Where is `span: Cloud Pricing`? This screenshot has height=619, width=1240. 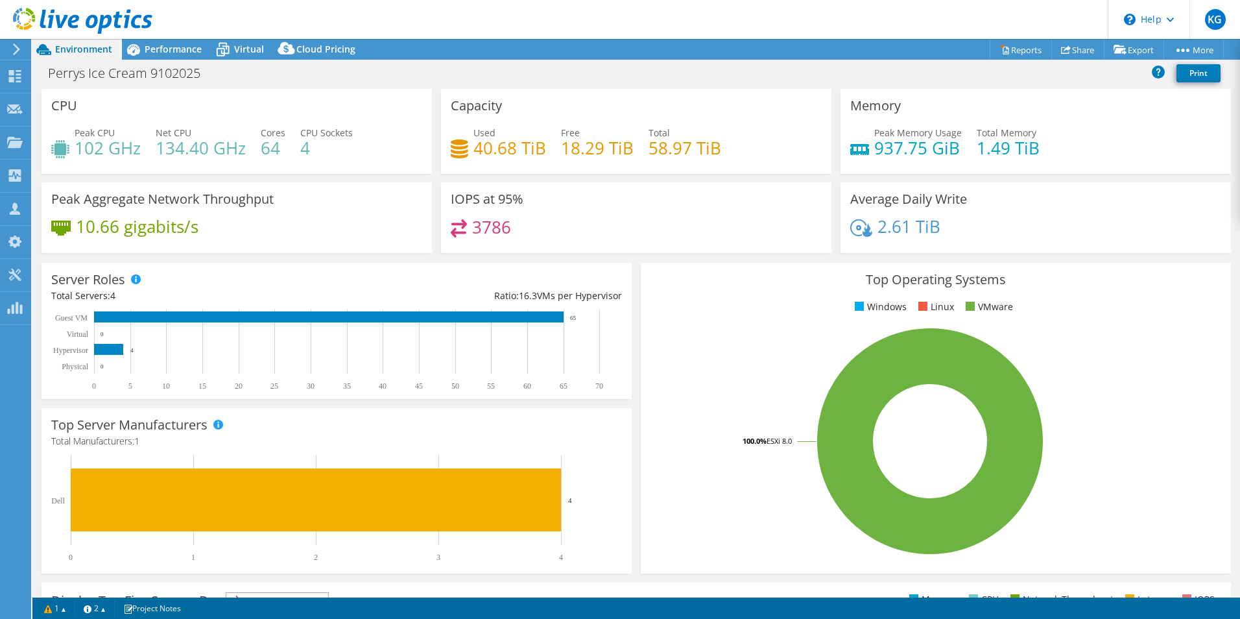 span: Cloud Pricing is located at coordinates (326, 49).